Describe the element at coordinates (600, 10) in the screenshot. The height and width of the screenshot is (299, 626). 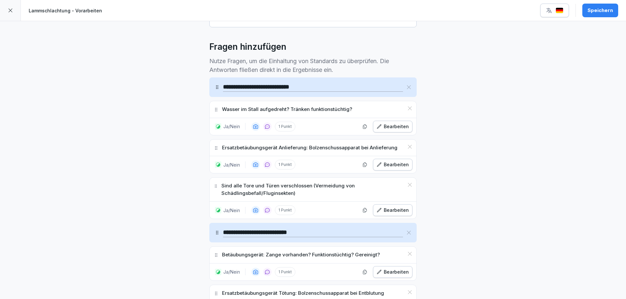
I see `div: Speichern` at that location.